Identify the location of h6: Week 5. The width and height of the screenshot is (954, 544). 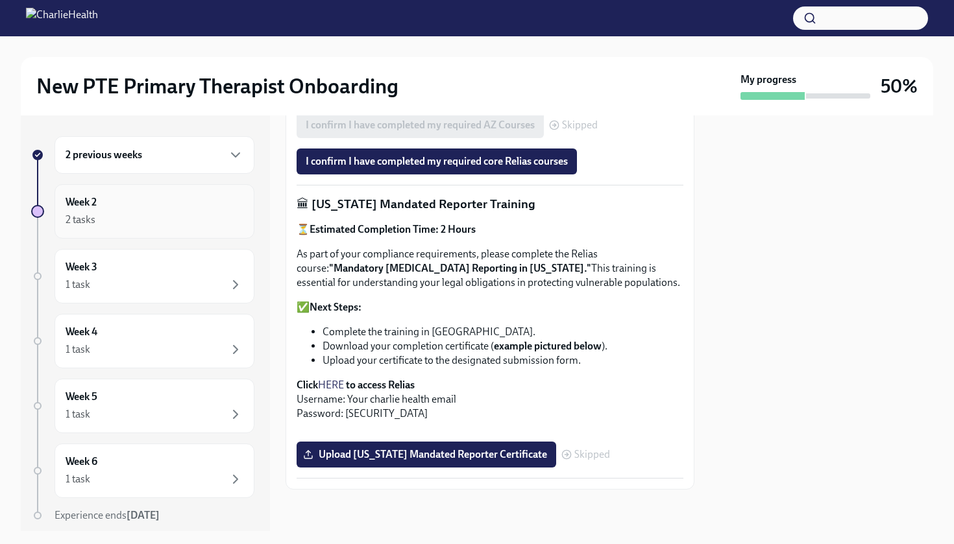
(81, 397).